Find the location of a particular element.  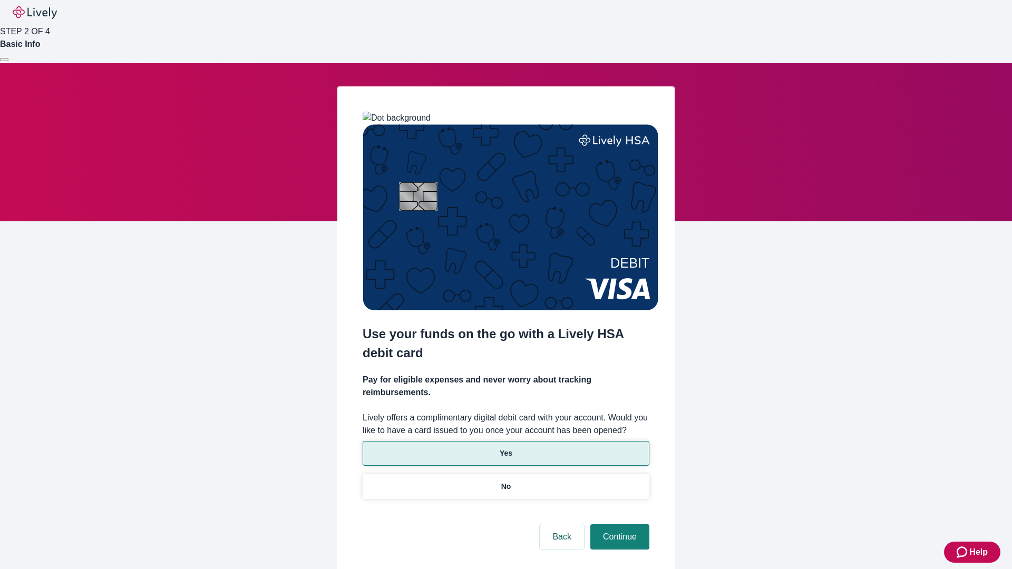

label: Lively offers a complimentary digital debit card with your account. Would you like to have a card... is located at coordinates (506, 424).